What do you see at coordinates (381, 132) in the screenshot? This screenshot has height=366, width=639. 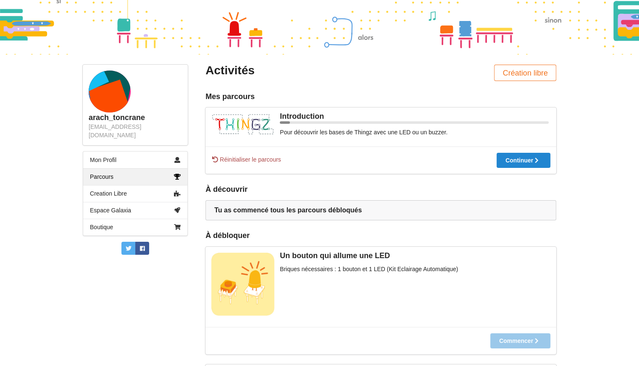 I see `div: Pour découvrir les bases de Thingz avec une LED ou un buzzer.` at bounding box center [381, 132].